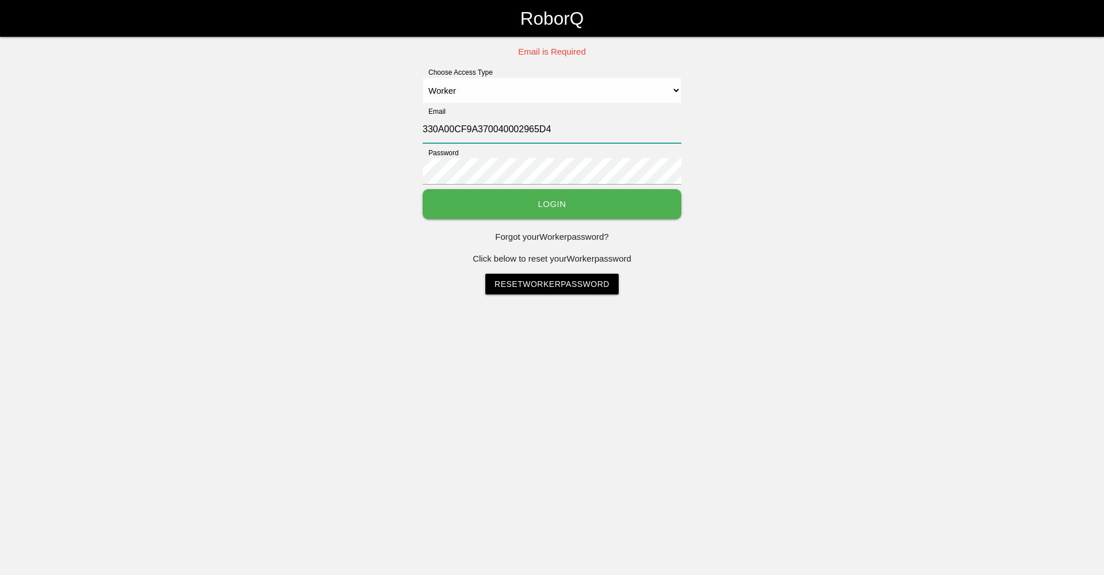 This screenshot has height=575, width=1104. I want to click on label: Email, so click(434, 112).